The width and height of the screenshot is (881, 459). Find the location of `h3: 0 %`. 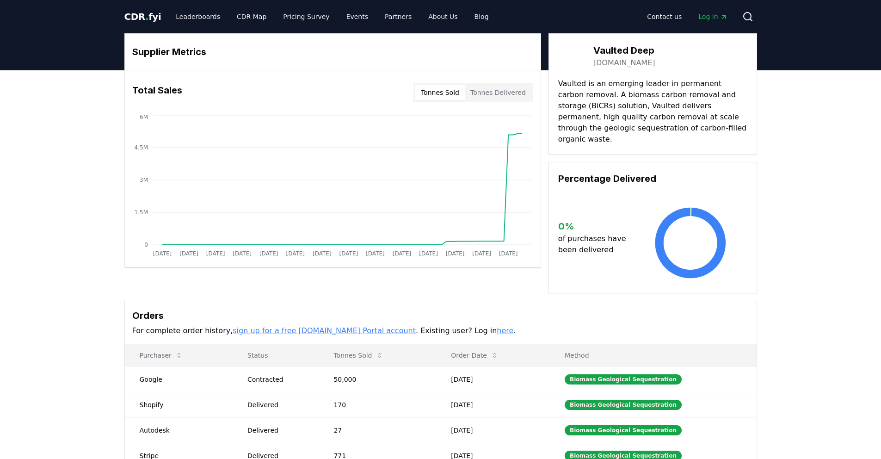

h3: 0 % is located at coordinates (596, 226).